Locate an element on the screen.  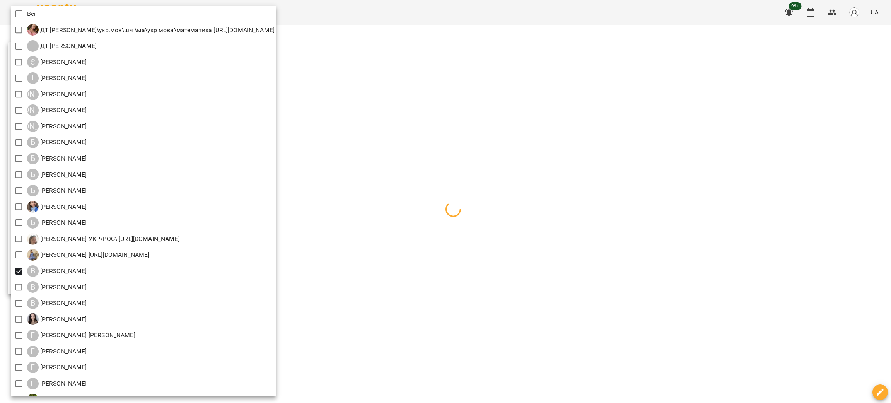
div: ДТ Бойко Юлія\укр.мов\шч \ма\укр мова\математика https://us06web.zoom.us/j/84886035086 is located at coordinates (151, 30).